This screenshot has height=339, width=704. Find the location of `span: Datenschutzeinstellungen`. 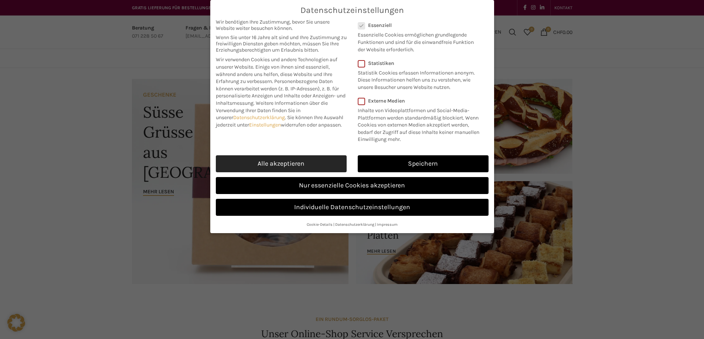

span: Datenschutzeinstellungen is located at coordinates (352, 10).